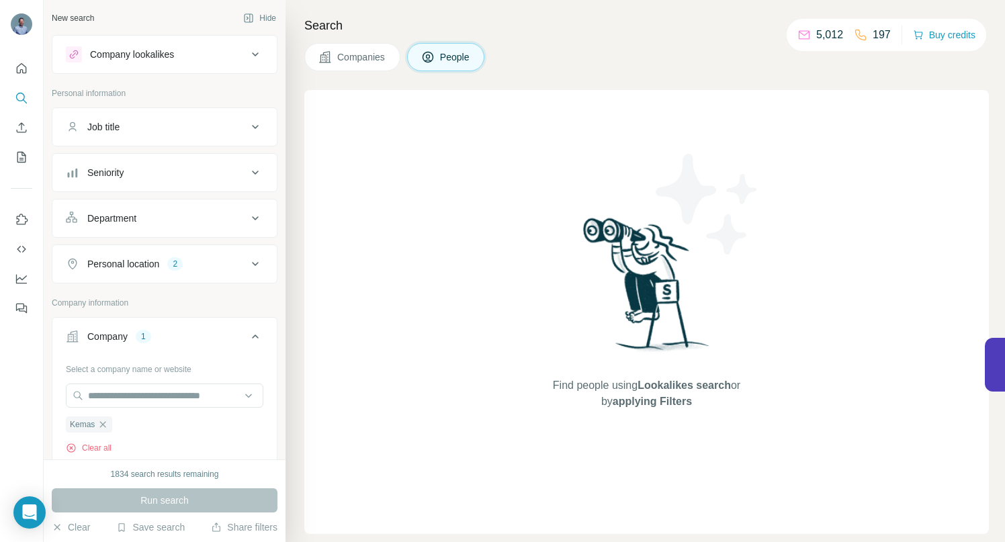 The image size is (1005, 542). I want to click on button: Personal location2, so click(165, 264).